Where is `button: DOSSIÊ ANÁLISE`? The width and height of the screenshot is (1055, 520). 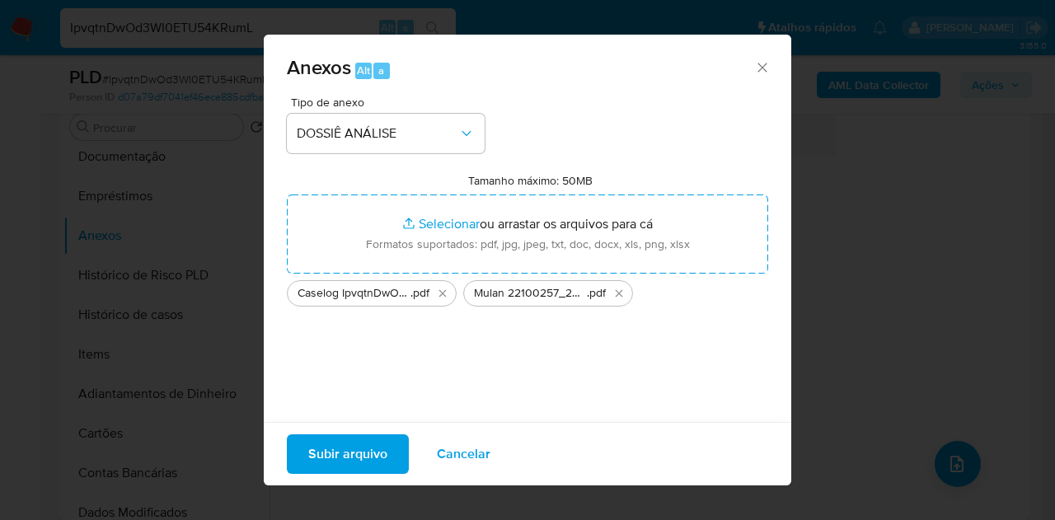 button: DOSSIÊ ANÁLISE is located at coordinates (386, 133).